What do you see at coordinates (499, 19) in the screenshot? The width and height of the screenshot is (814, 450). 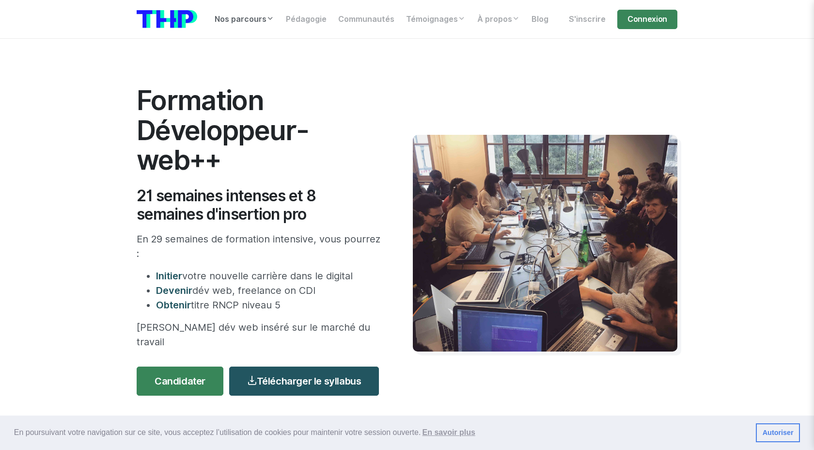 I see `a: À propos` at bounding box center [499, 19].